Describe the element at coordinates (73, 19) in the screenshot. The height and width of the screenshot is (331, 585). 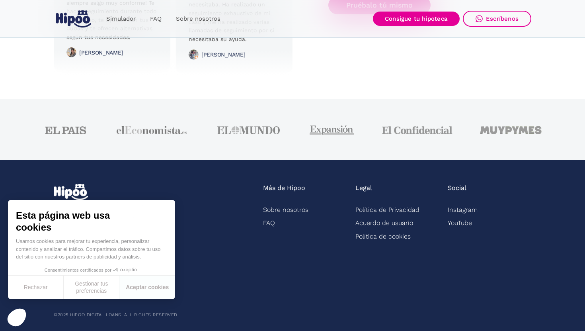
I see `a: home` at that location.